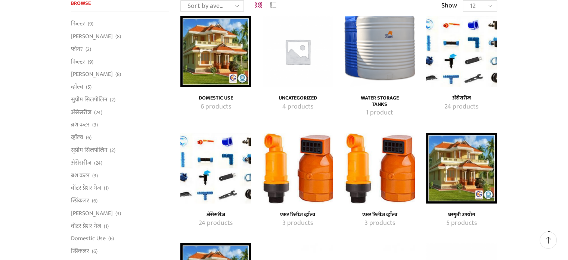 Image resolution: width=568 pixels, height=260 pixels. I want to click on a: फॉगर, so click(77, 49).